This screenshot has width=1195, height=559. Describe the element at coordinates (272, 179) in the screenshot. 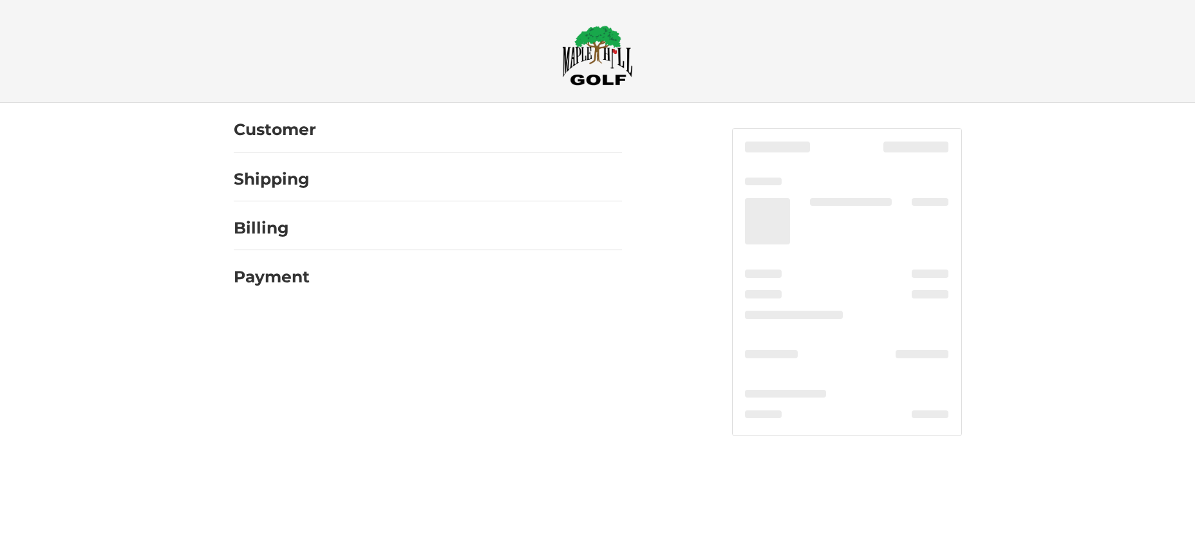

I see `h2: Shipping` at that location.